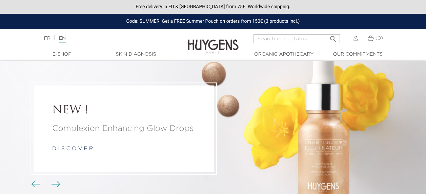 The width and height of the screenshot is (426, 194). Describe the element at coordinates (358, 54) in the screenshot. I see `a: Our commitments` at that location.